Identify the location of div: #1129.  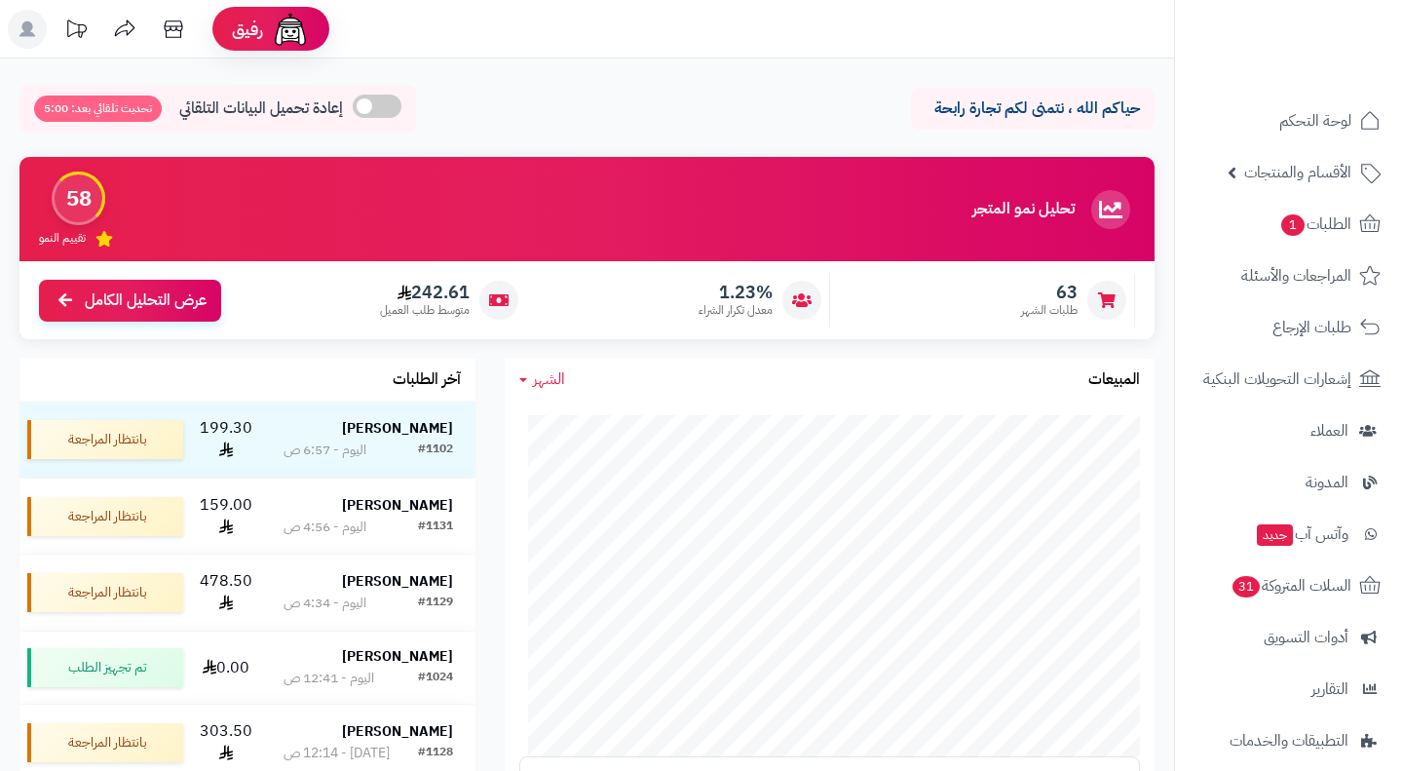
(435, 603).